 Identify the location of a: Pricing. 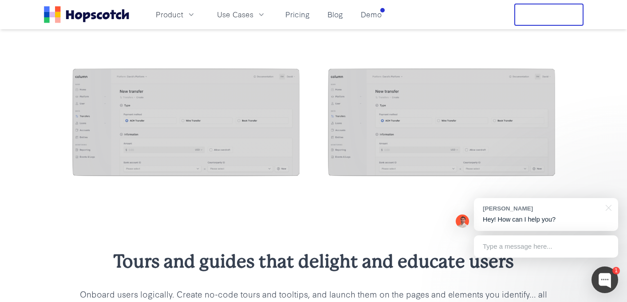
(297, 14).